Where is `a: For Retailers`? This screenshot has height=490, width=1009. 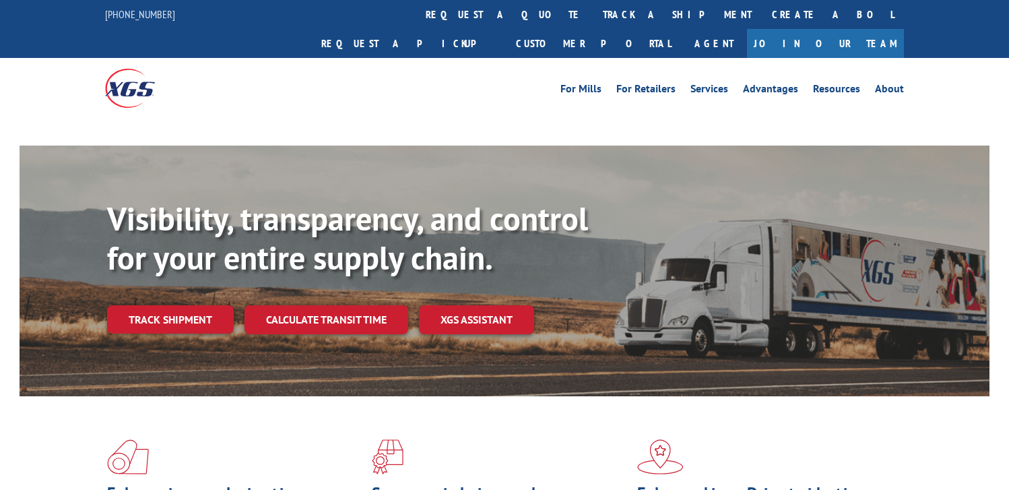
a: For Retailers is located at coordinates (646, 91).